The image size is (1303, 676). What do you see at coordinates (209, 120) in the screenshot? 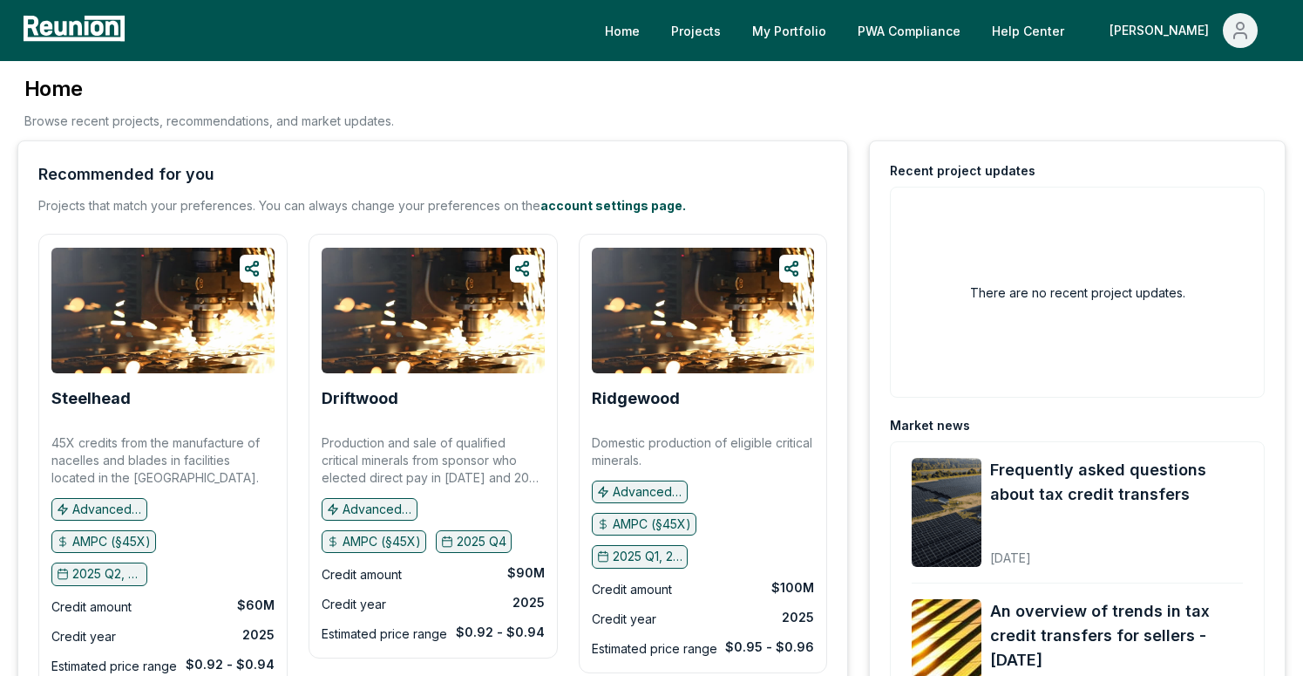
I see `p: Browse recent projects, recommendations, and market updates.` at bounding box center [209, 120].